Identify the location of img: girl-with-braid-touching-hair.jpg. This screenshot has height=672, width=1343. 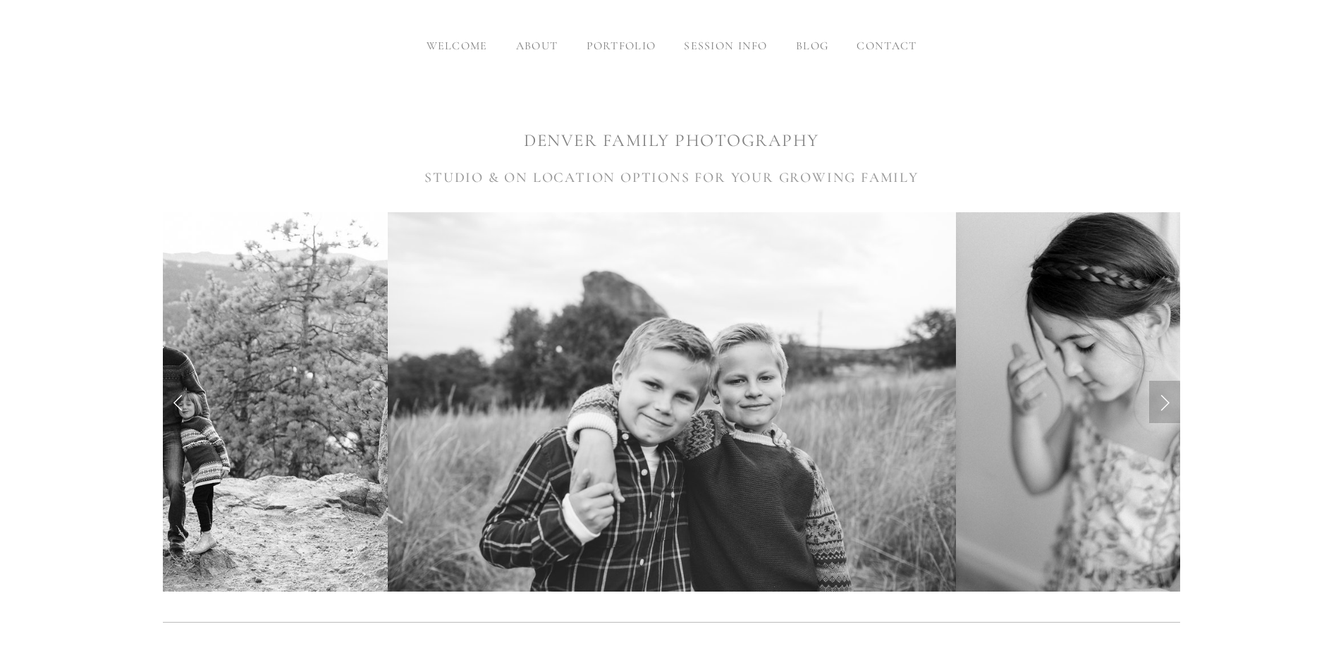
(1082, 402).